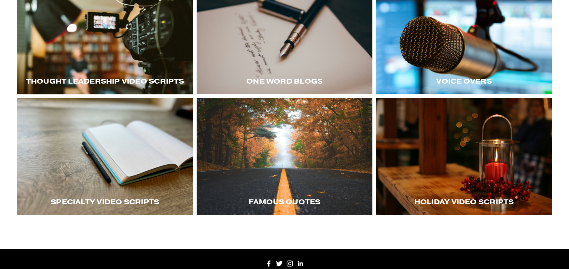  I want to click on span: Voice Overs, so click(464, 81).